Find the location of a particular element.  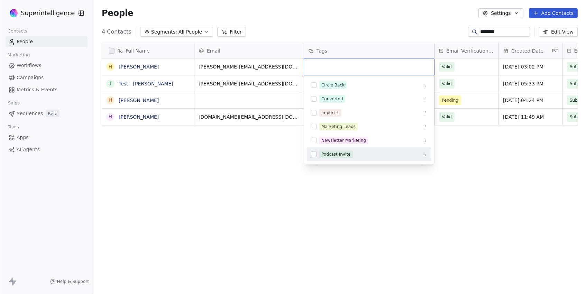

div: Import 1 is located at coordinates (330, 113).